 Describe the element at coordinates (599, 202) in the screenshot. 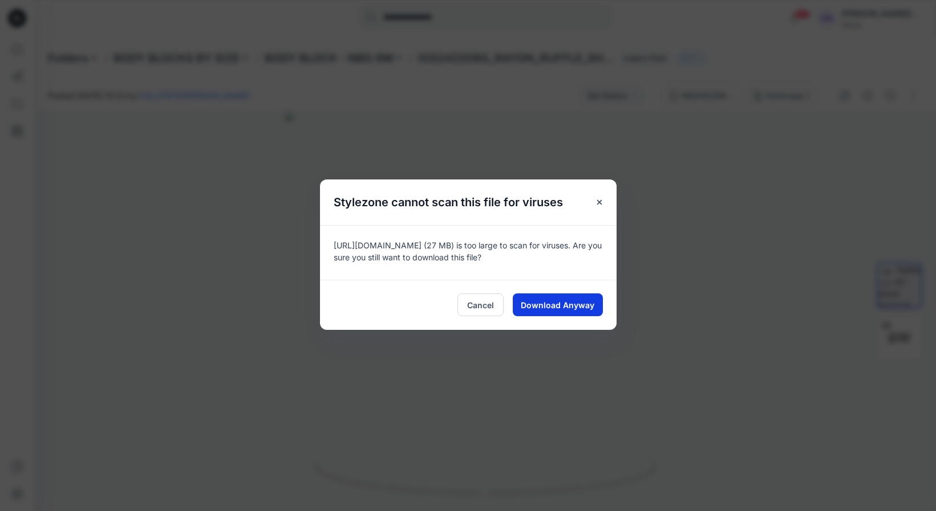

I see `button: Close` at that location.